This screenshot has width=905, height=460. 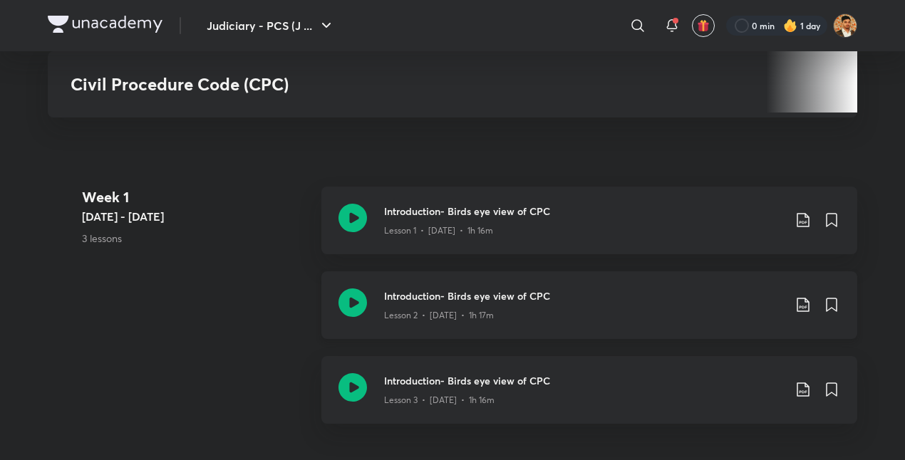 What do you see at coordinates (349, 84) in the screenshot?
I see `h3: Civil Procedure Code (CPC)` at bounding box center [349, 84].